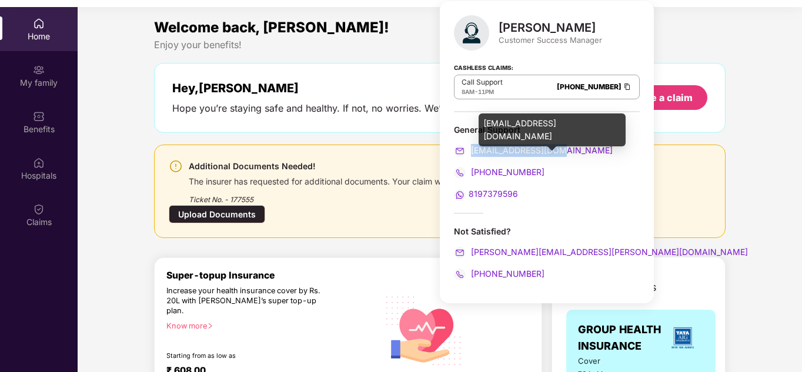 This screenshot has height=372, width=802. I want to click on p: Call Support, so click(482, 82).